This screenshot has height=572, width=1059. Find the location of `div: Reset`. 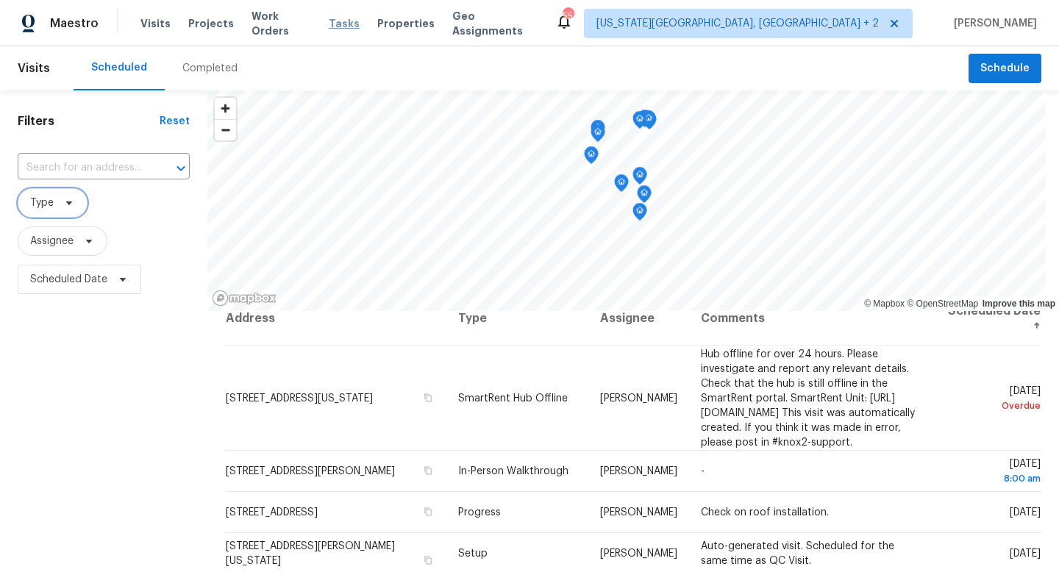

div: Reset is located at coordinates (174, 121).